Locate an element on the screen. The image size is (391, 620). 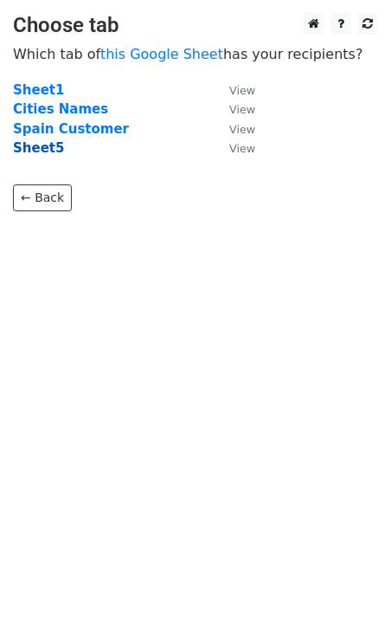
strong: Sheet5 is located at coordinates (38, 148).